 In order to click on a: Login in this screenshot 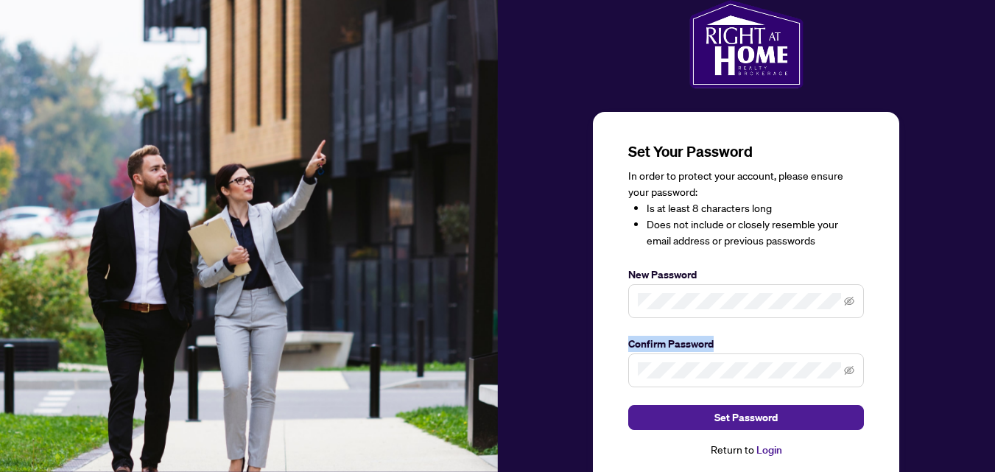, I will do `click(769, 450)`.